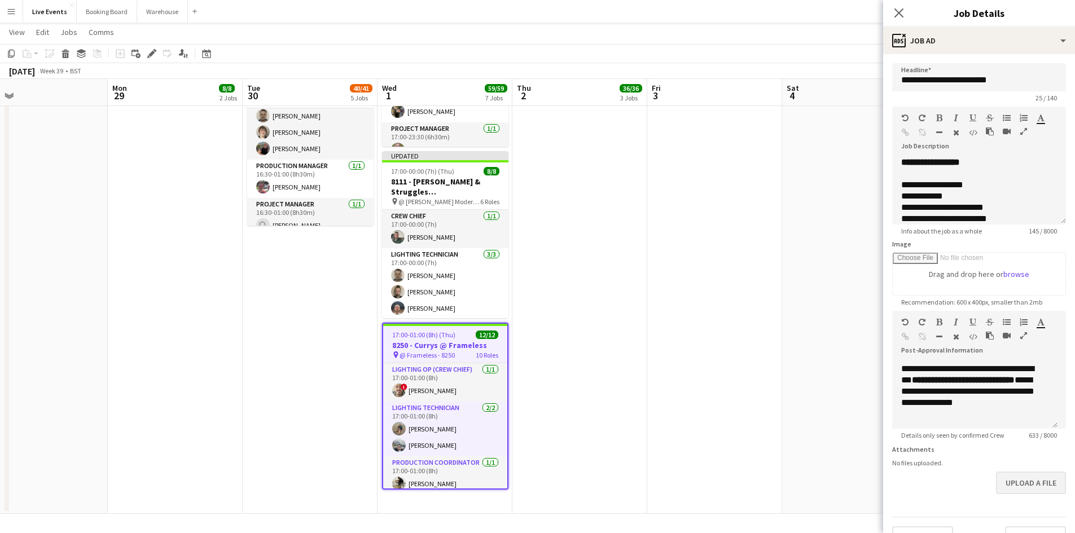 Image resolution: width=1075 pixels, height=533 pixels. I want to click on span: Wed, so click(389, 88).